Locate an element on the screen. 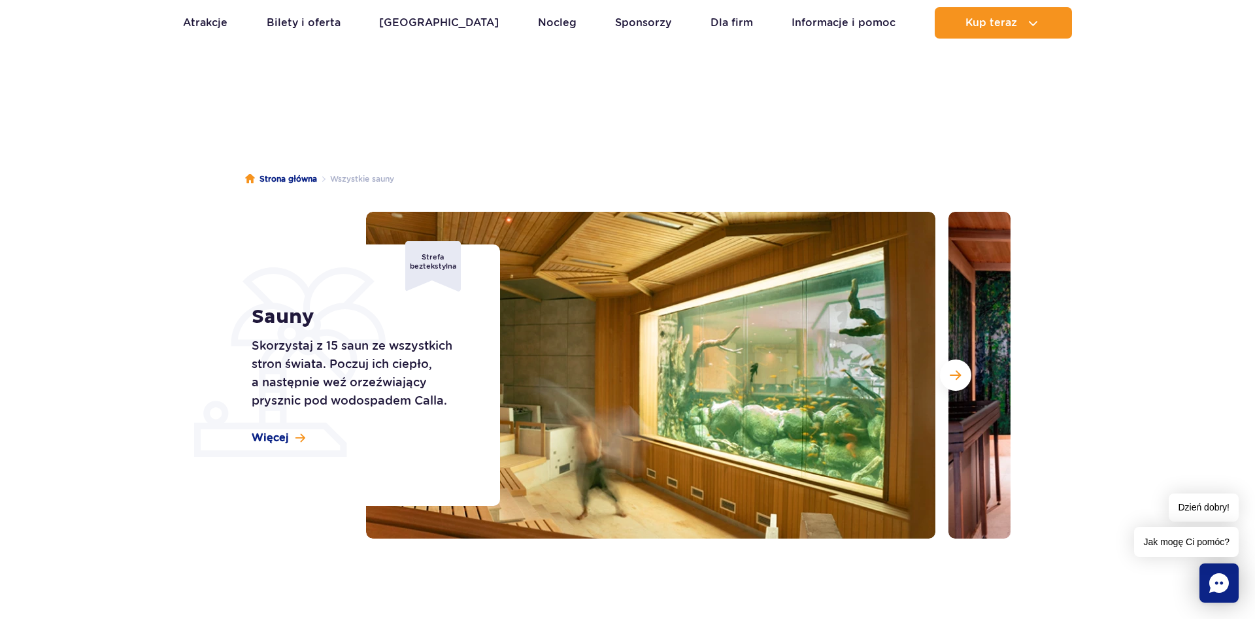 This screenshot has width=1255, height=619. h1: Sauny is located at coordinates (361, 317).